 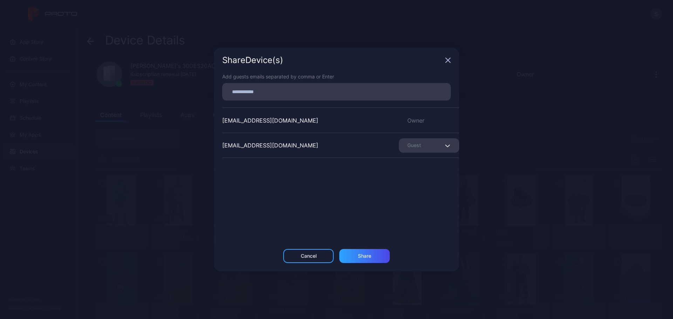 I want to click on div: Add guests emails separated by comma or Enter, so click(x=336, y=76).